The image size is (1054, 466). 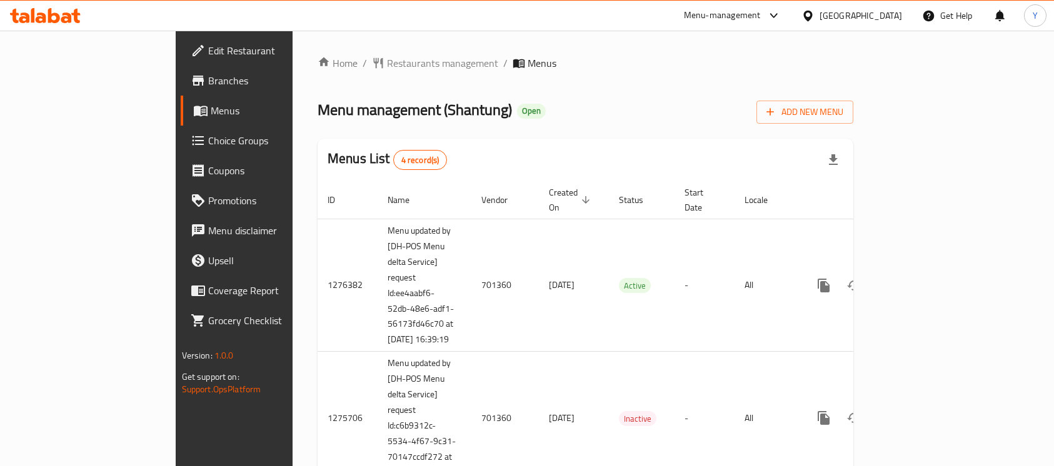 I want to click on span: Get support on:, so click(x=211, y=377).